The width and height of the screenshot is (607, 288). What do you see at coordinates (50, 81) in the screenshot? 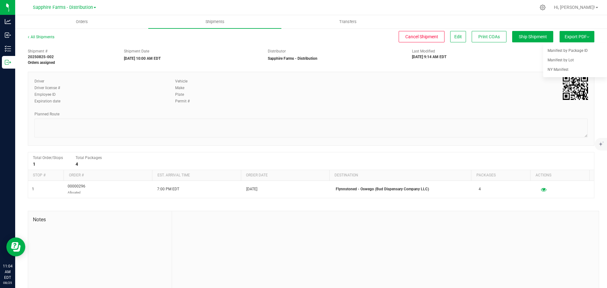
I see `label: Driver` at bounding box center [50, 81].